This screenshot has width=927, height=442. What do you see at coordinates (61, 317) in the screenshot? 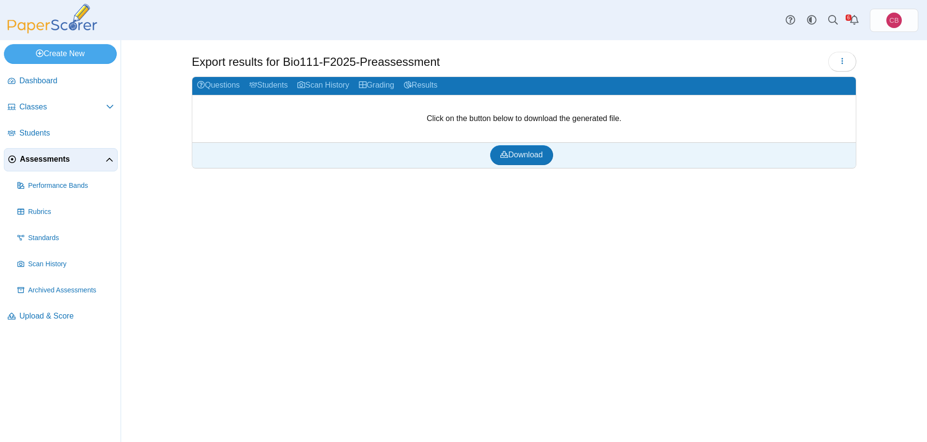
I see `a: Upload & Score` at bounding box center [61, 317].